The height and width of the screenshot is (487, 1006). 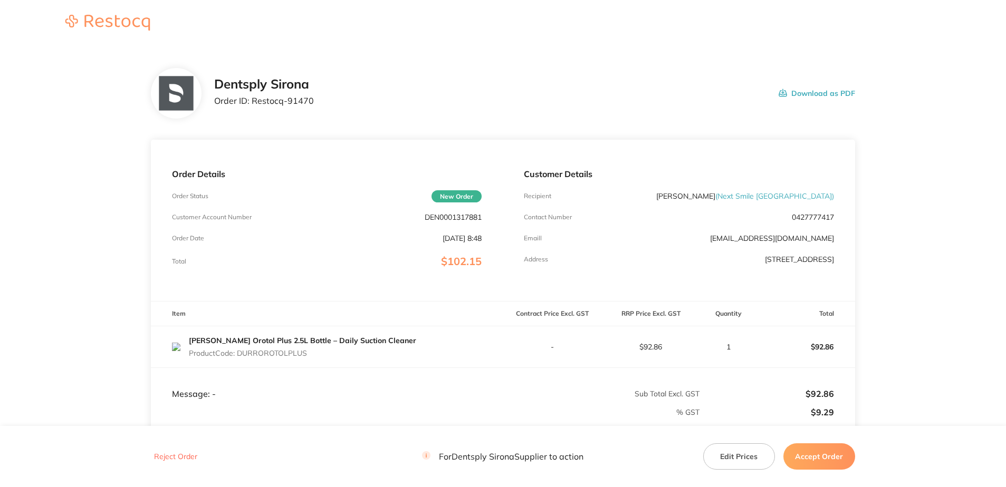 I want to click on img: Restocq logo, so click(x=108, y=23).